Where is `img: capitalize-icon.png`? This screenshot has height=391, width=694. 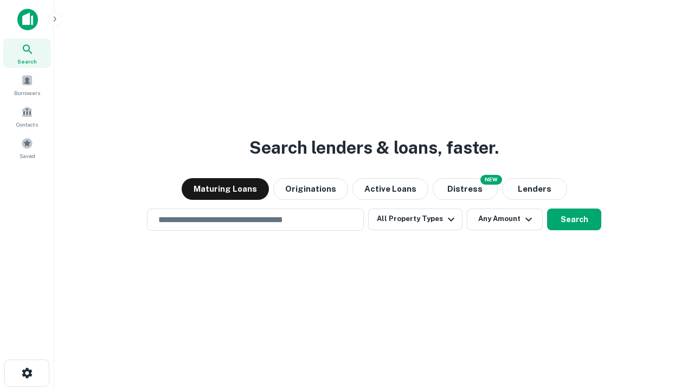 img: capitalize-icon.png is located at coordinates (28, 20).